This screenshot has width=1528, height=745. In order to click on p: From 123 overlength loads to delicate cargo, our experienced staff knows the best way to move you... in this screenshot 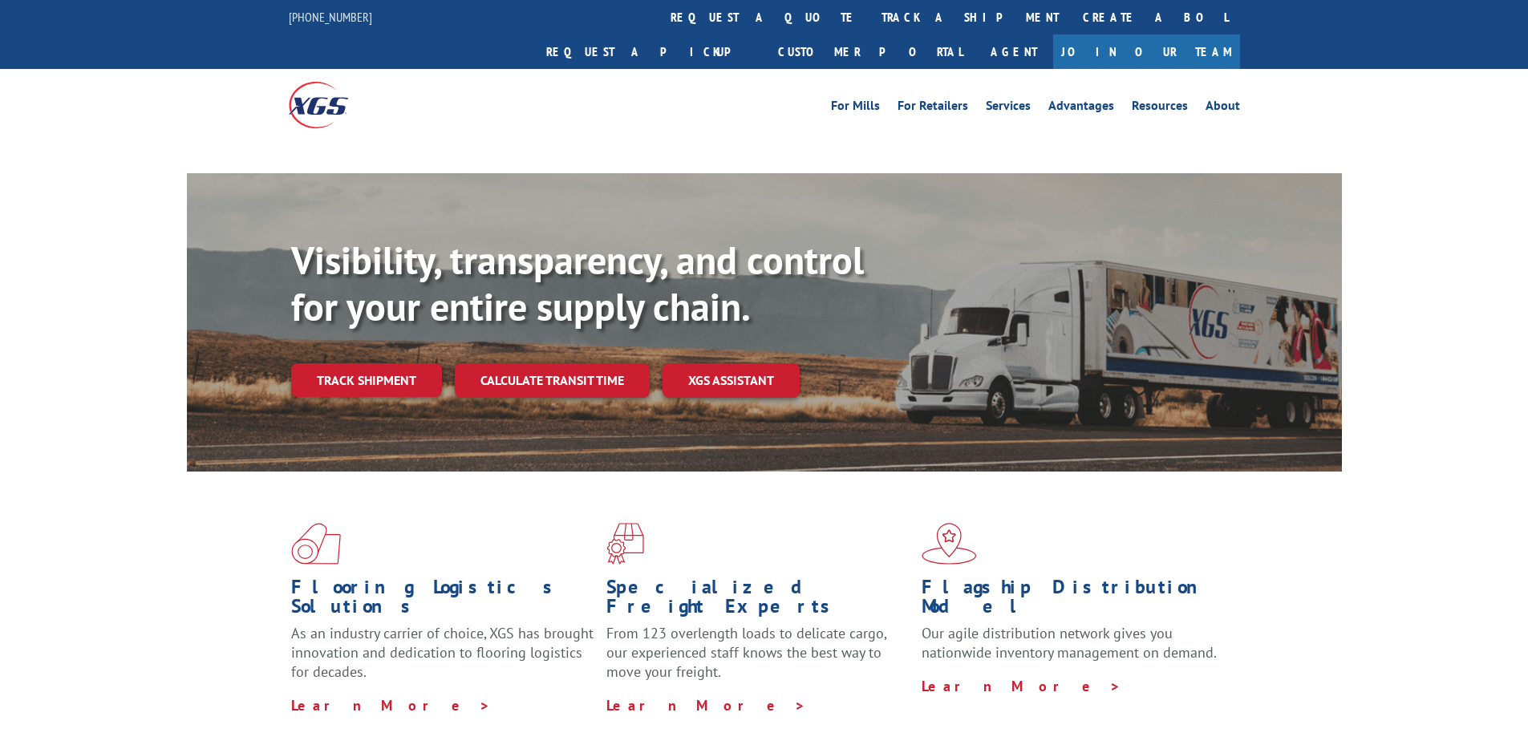, I will do `click(758, 659)`.